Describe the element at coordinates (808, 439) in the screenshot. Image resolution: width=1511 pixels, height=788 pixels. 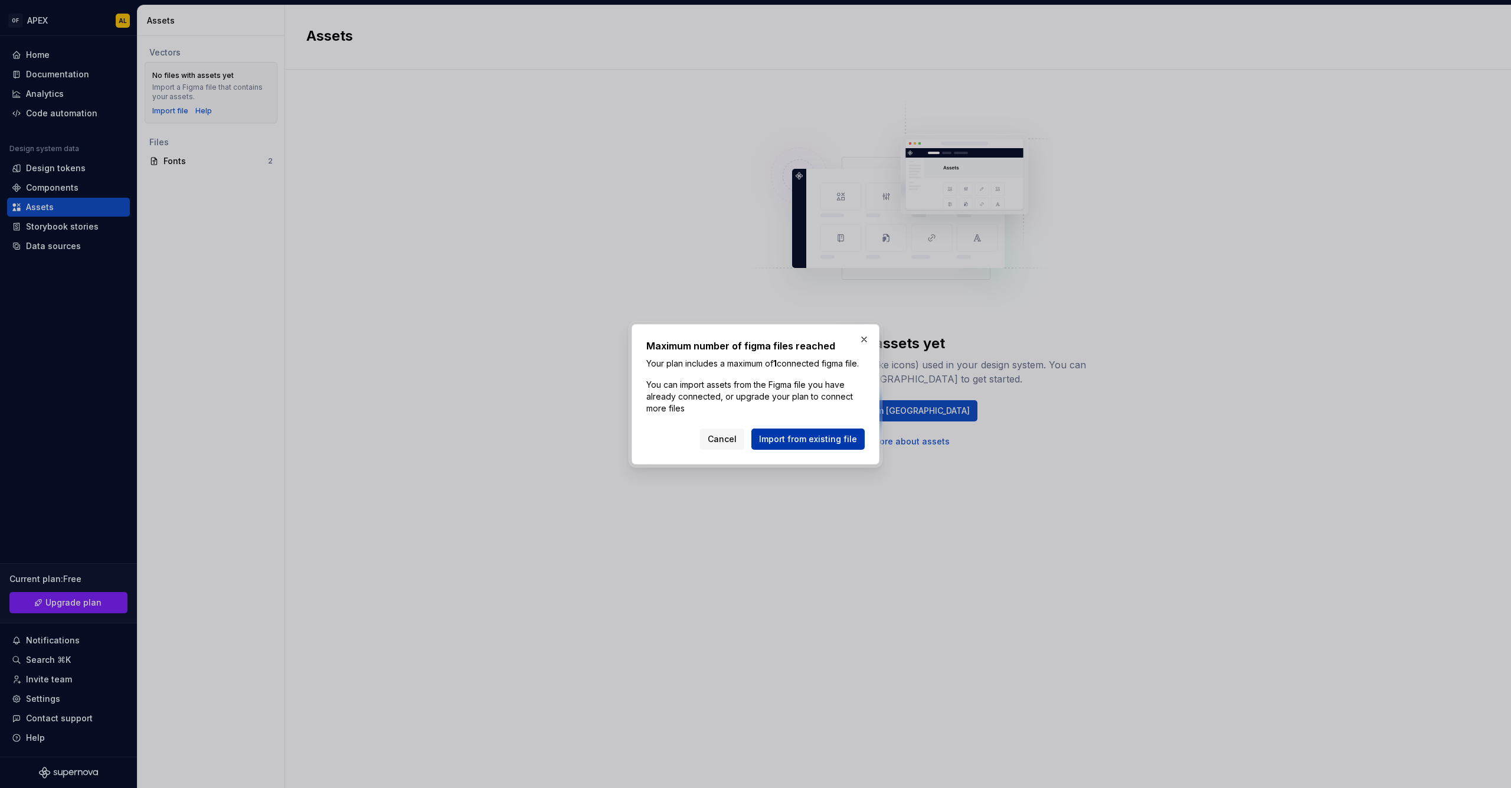
I see `span: Import from existing file` at that location.